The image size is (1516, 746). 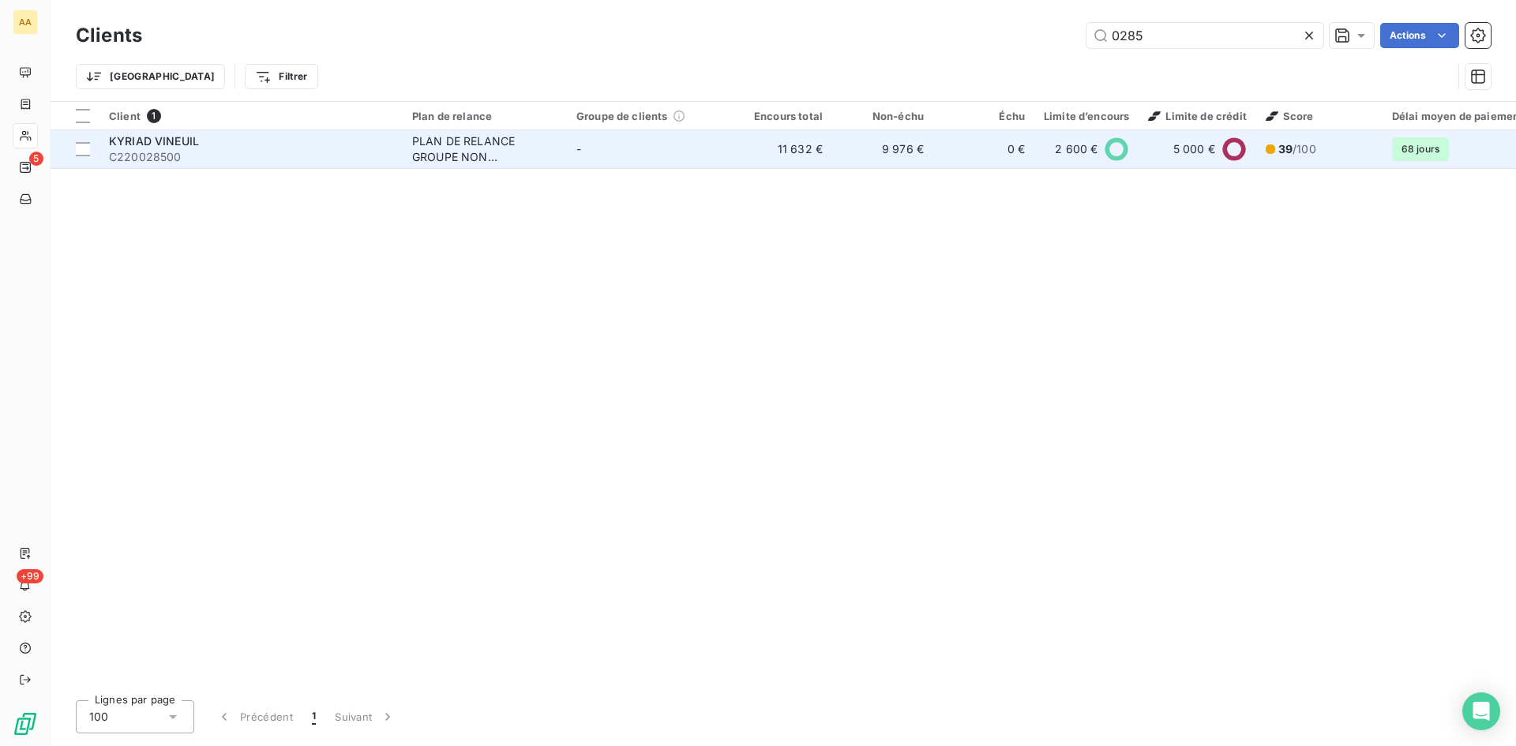 I want to click on button: Filtrer, so click(x=281, y=77).